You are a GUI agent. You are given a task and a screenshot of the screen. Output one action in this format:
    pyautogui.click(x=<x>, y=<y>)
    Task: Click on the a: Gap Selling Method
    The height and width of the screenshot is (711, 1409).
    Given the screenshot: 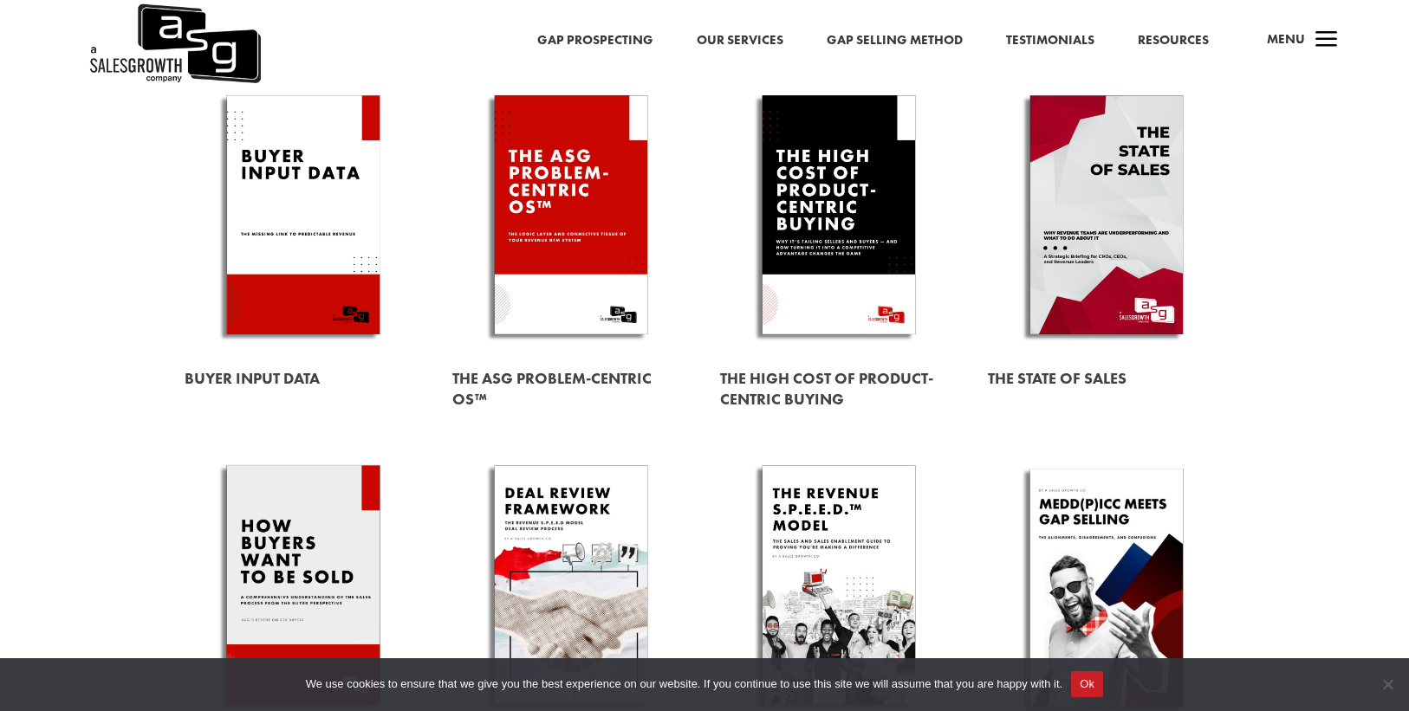 What is the action you would take?
    pyautogui.click(x=894, y=41)
    